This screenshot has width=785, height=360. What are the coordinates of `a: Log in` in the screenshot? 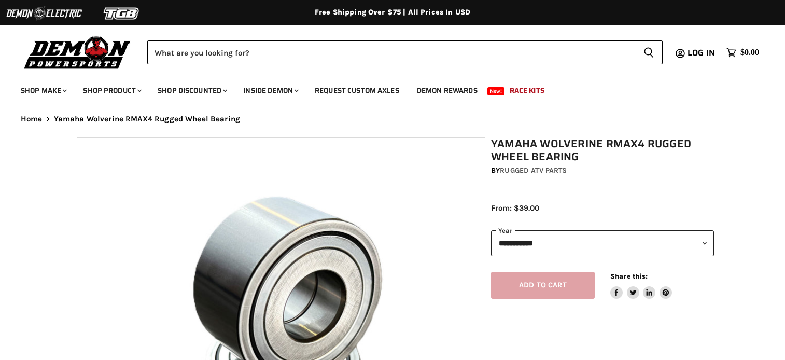 It's located at (702, 53).